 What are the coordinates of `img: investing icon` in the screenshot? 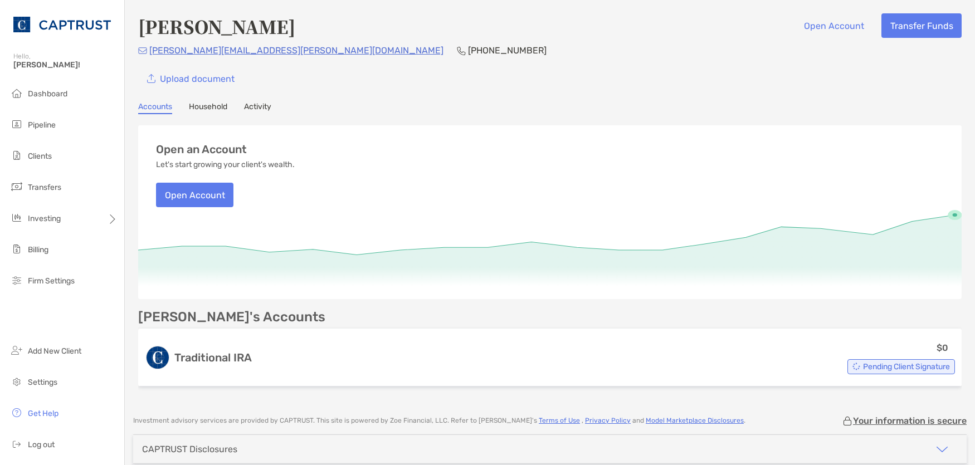 It's located at (17, 218).